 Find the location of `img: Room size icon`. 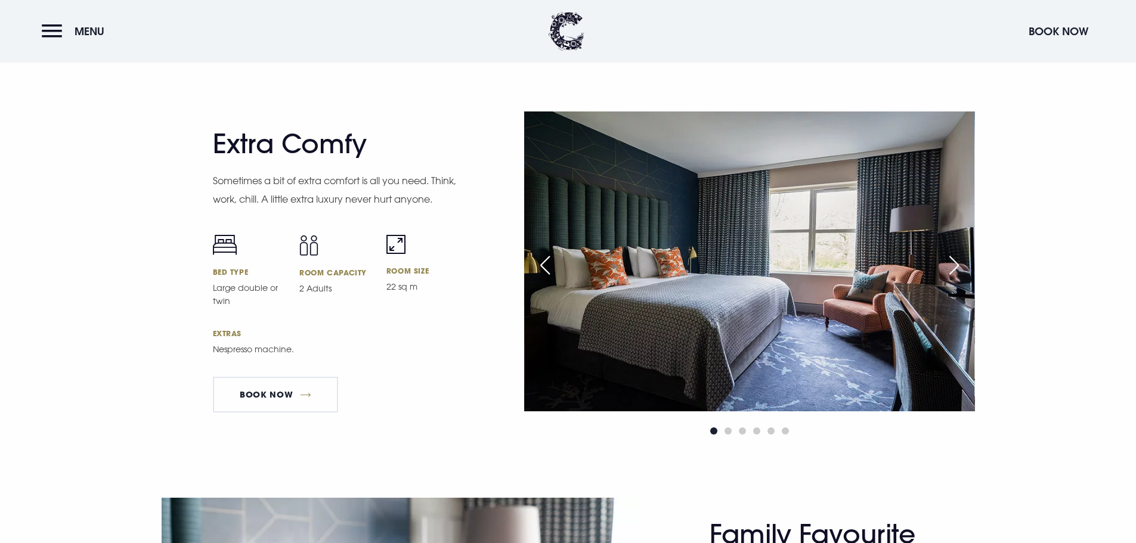

img: Room size icon is located at coordinates (396, 245).